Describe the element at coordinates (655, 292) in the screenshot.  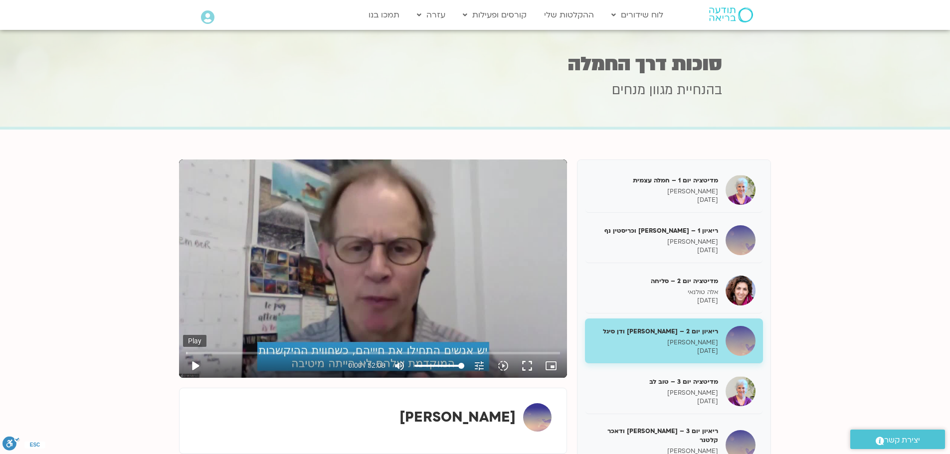
I see `p: אלה טולנאי` at that location.